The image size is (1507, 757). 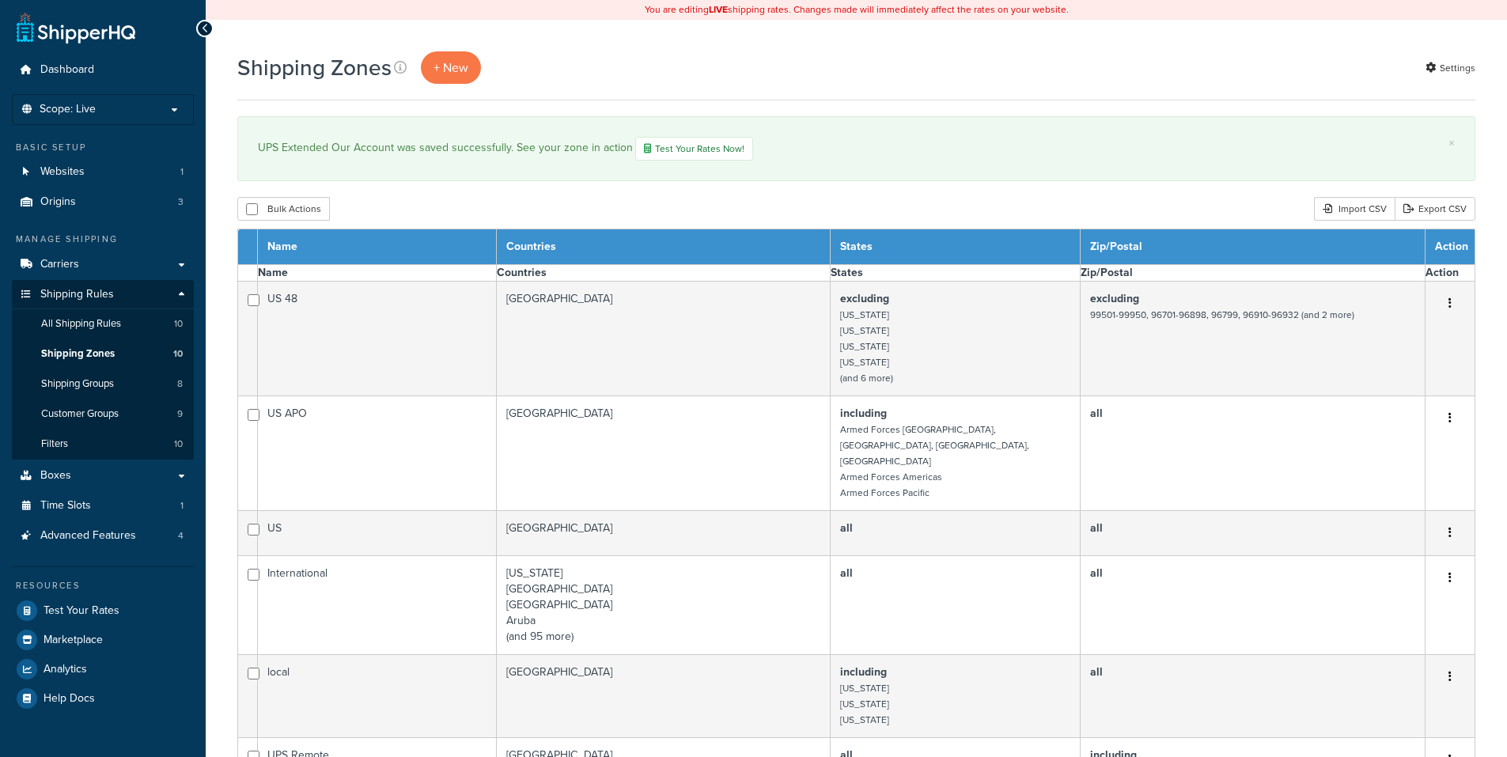 I want to click on button: Bulk Actions, so click(x=283, y=209).